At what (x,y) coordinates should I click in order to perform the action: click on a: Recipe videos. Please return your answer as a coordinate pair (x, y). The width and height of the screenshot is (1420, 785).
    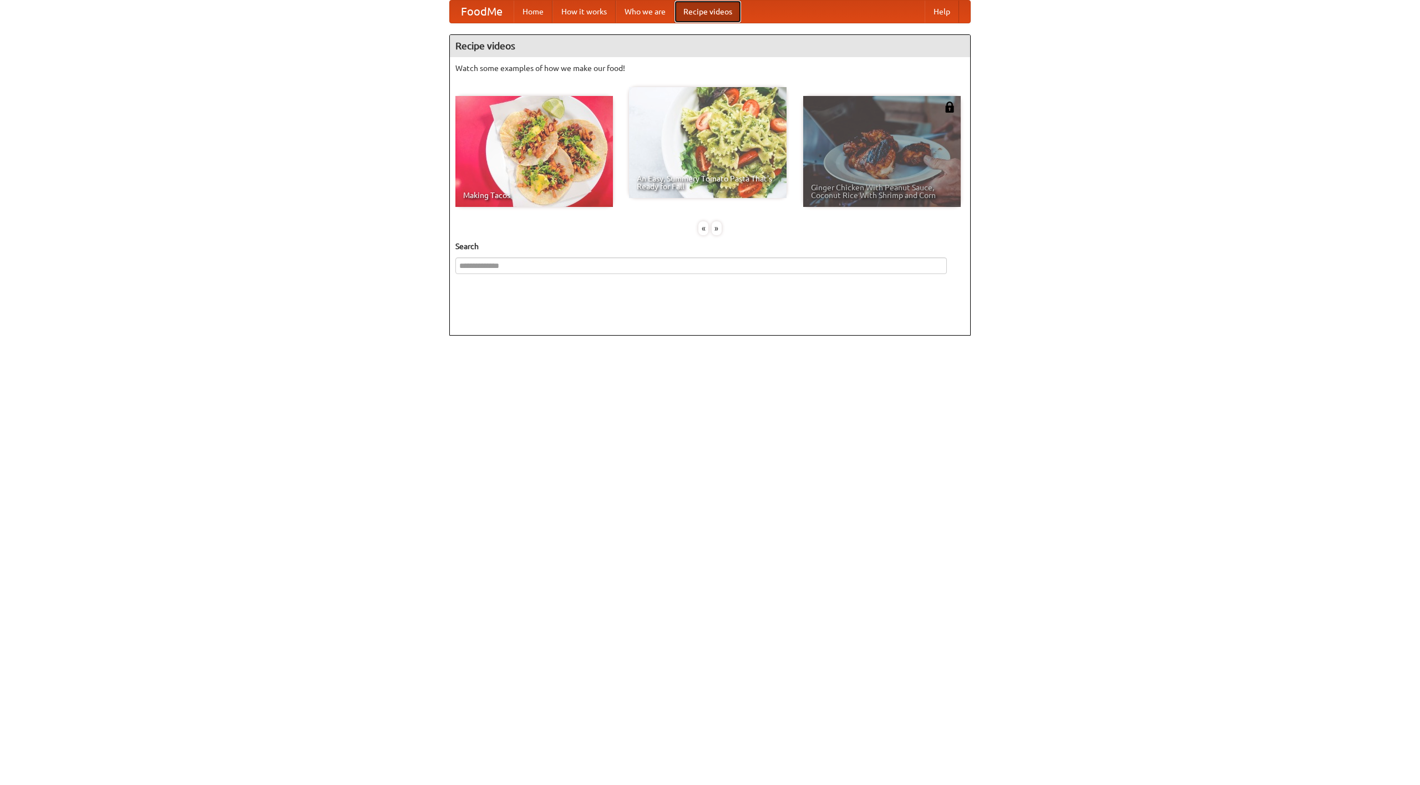
    Looking at the image, I should click on (708, 12).